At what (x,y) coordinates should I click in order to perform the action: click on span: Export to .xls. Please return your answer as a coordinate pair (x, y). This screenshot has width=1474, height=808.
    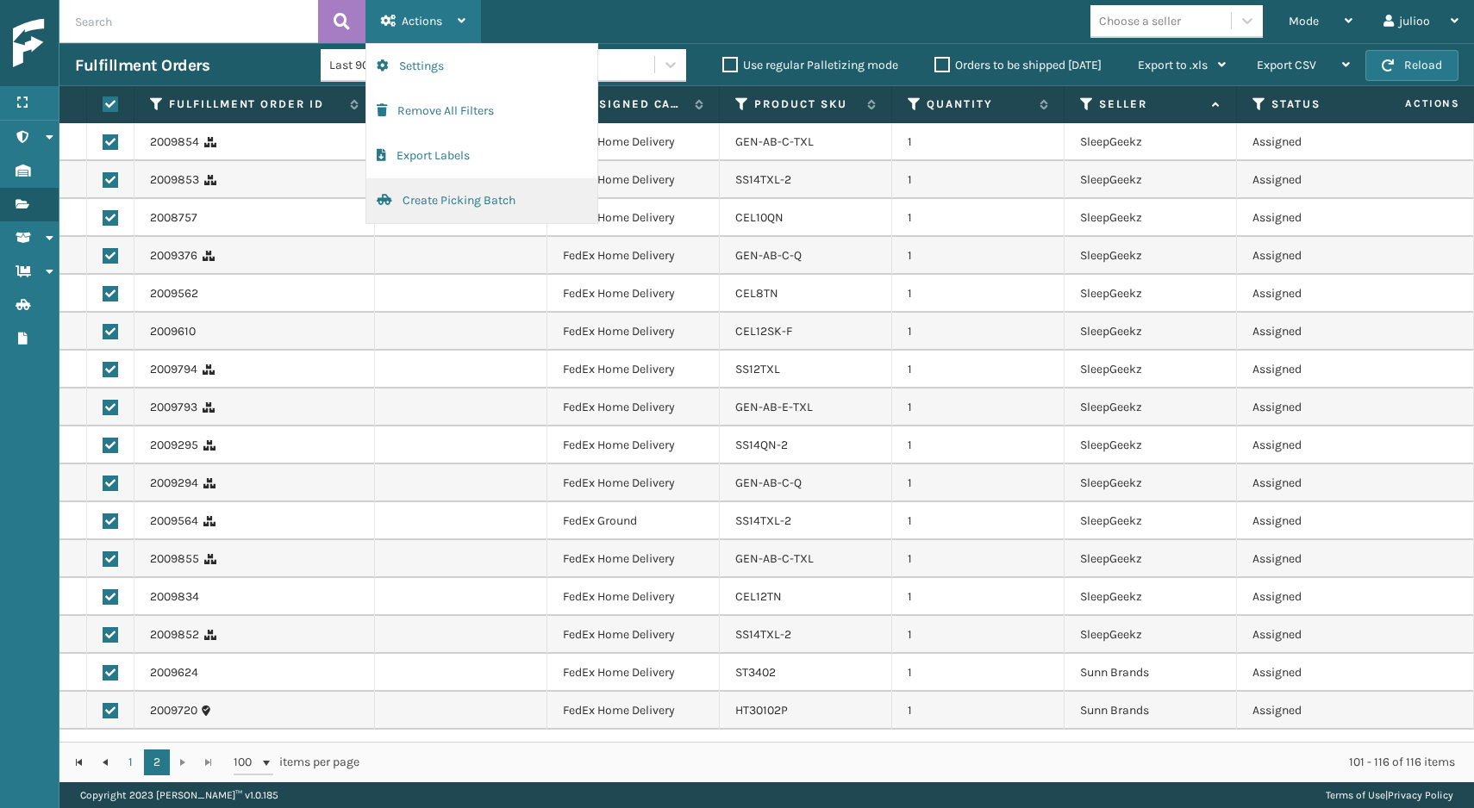
    Looking at the image, I should click on (1172, 65).